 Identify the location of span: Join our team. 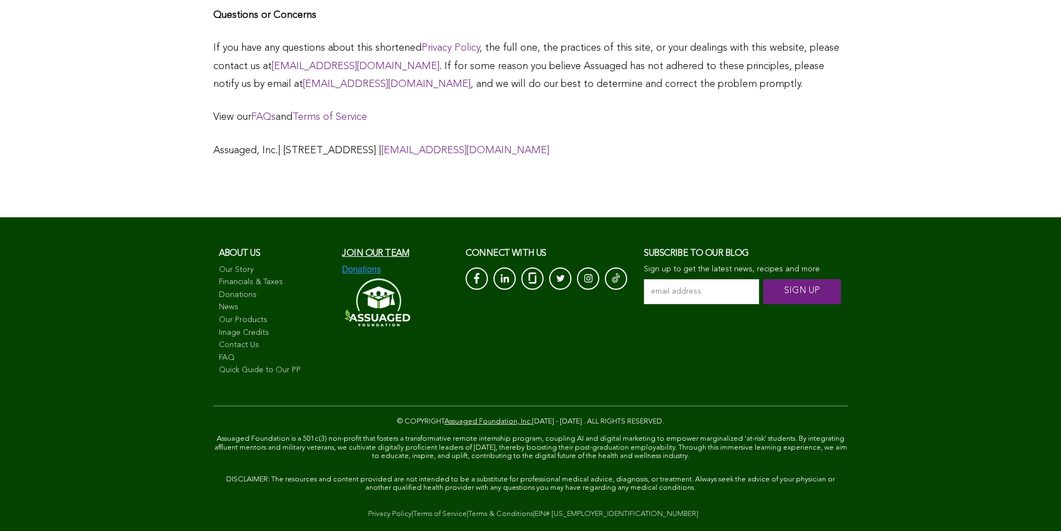
(375, 253).